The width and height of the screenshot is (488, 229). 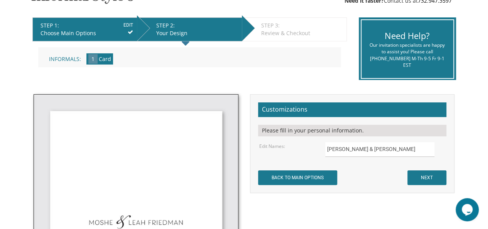 I want to click on span: 1, so click(x=93, y=59).